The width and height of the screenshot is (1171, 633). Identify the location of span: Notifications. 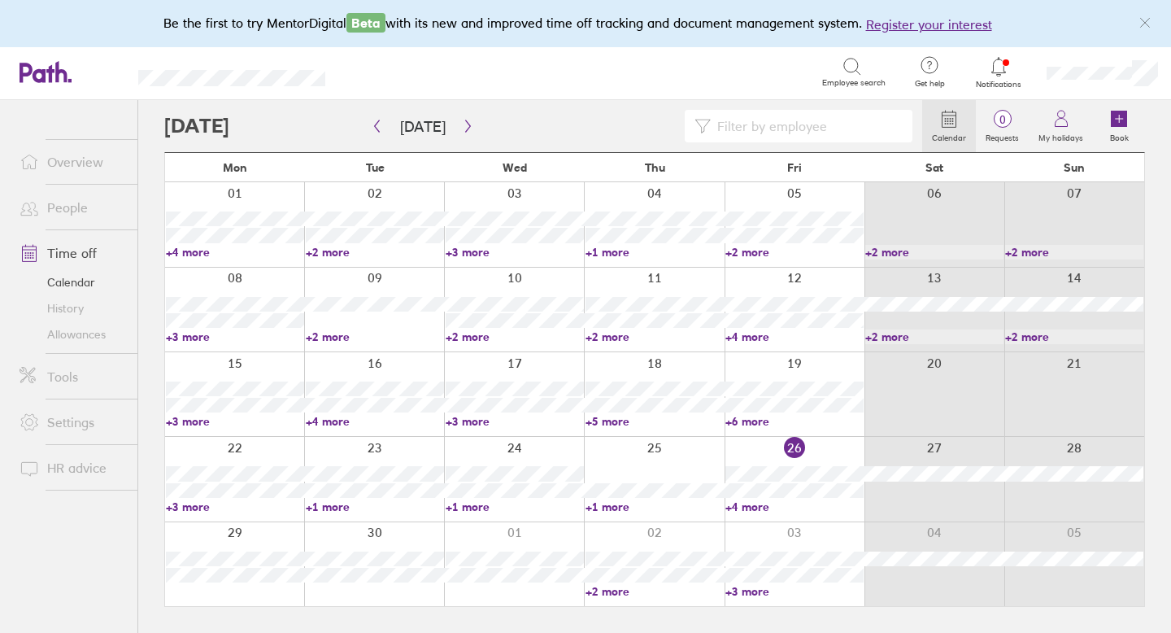
(999, 85).